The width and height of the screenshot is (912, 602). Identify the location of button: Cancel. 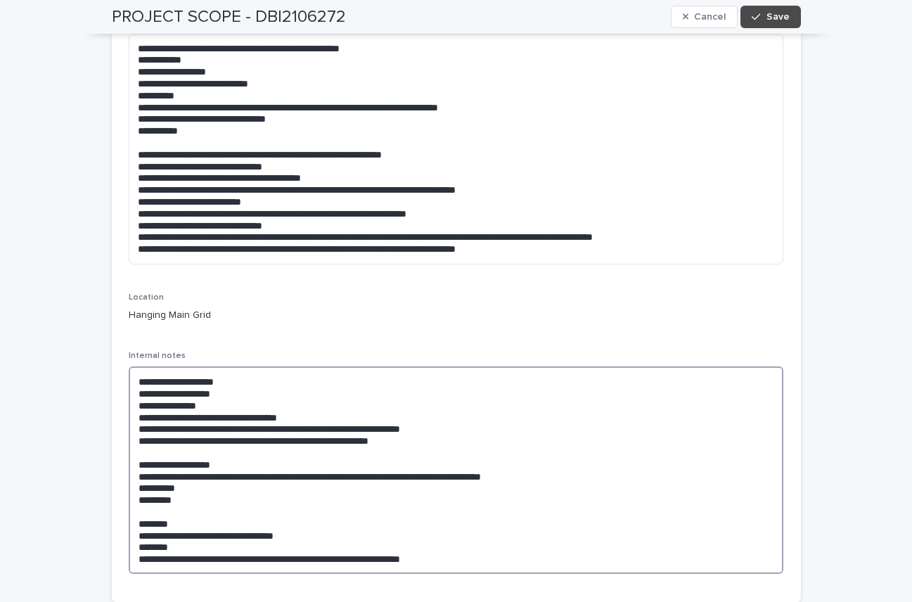
(704, 17).